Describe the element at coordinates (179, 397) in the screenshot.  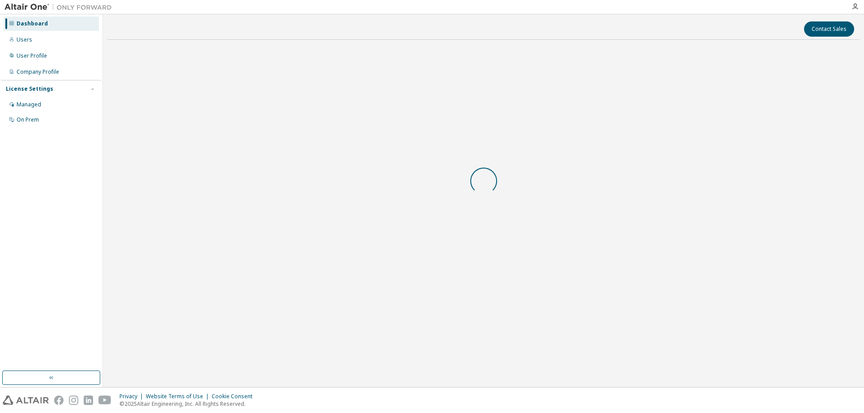
I see `div: Website Terms of Use` at that location.